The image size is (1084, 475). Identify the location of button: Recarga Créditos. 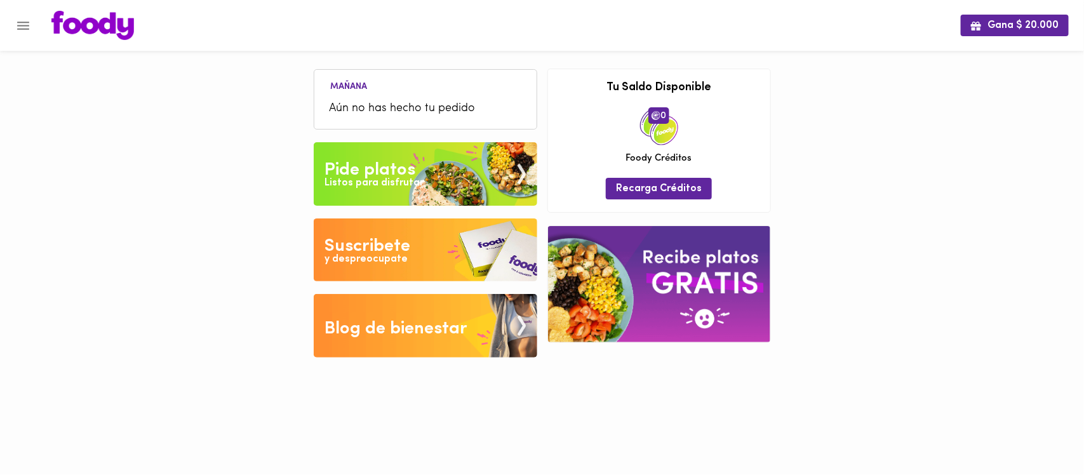
(659, 188).